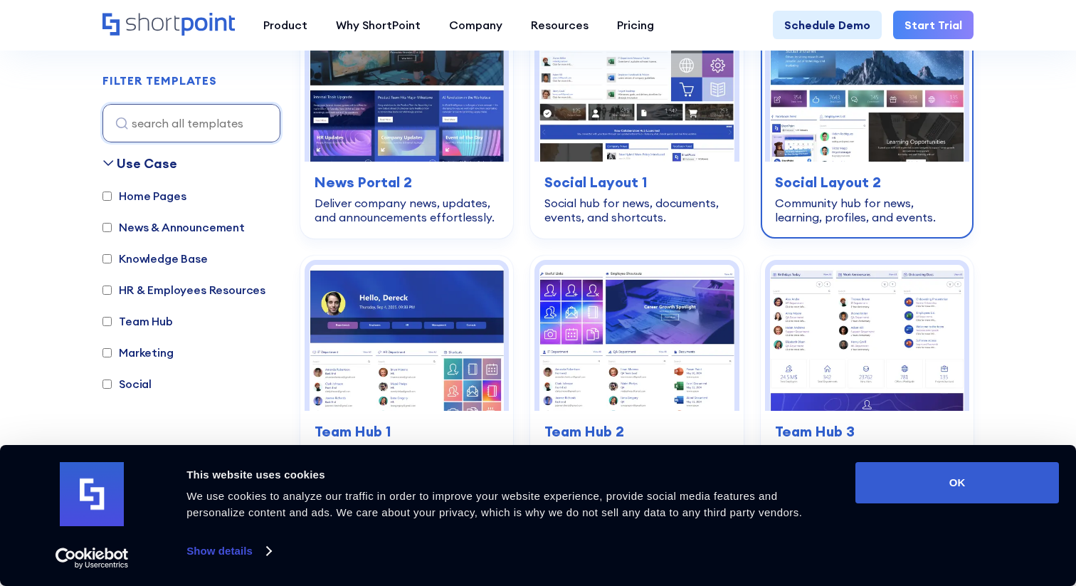 The image size is (1076, 586). I want to click on img: logo, so click(92, 494).